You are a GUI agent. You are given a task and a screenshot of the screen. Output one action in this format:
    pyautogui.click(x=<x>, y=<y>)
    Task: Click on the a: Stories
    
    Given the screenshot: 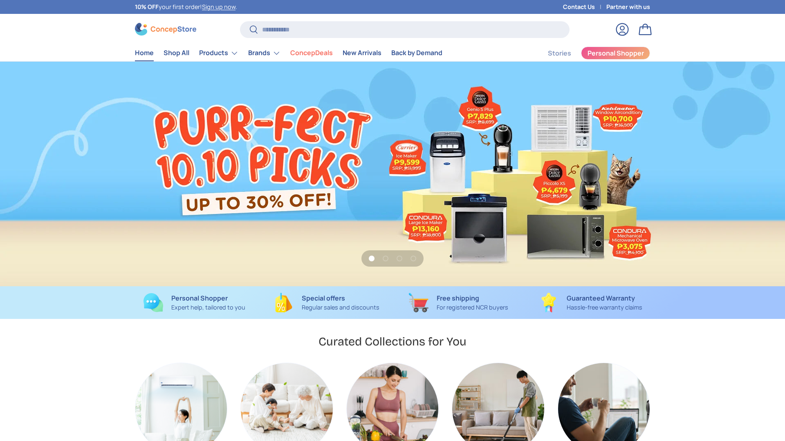 What is the action you would take?
    pyautogui.click(x=559, y=53)
    